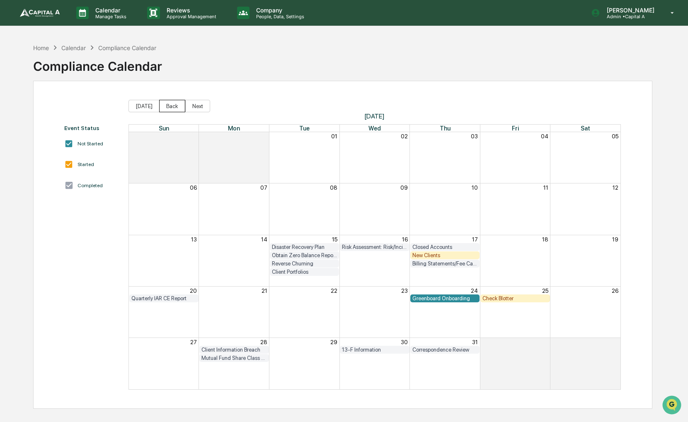 Image resolution: width=688 pixels, height=422 pixels. Describe the element at coordinates (445, 247) in the screenshot. I see `div: Closed Accounts` at that location.